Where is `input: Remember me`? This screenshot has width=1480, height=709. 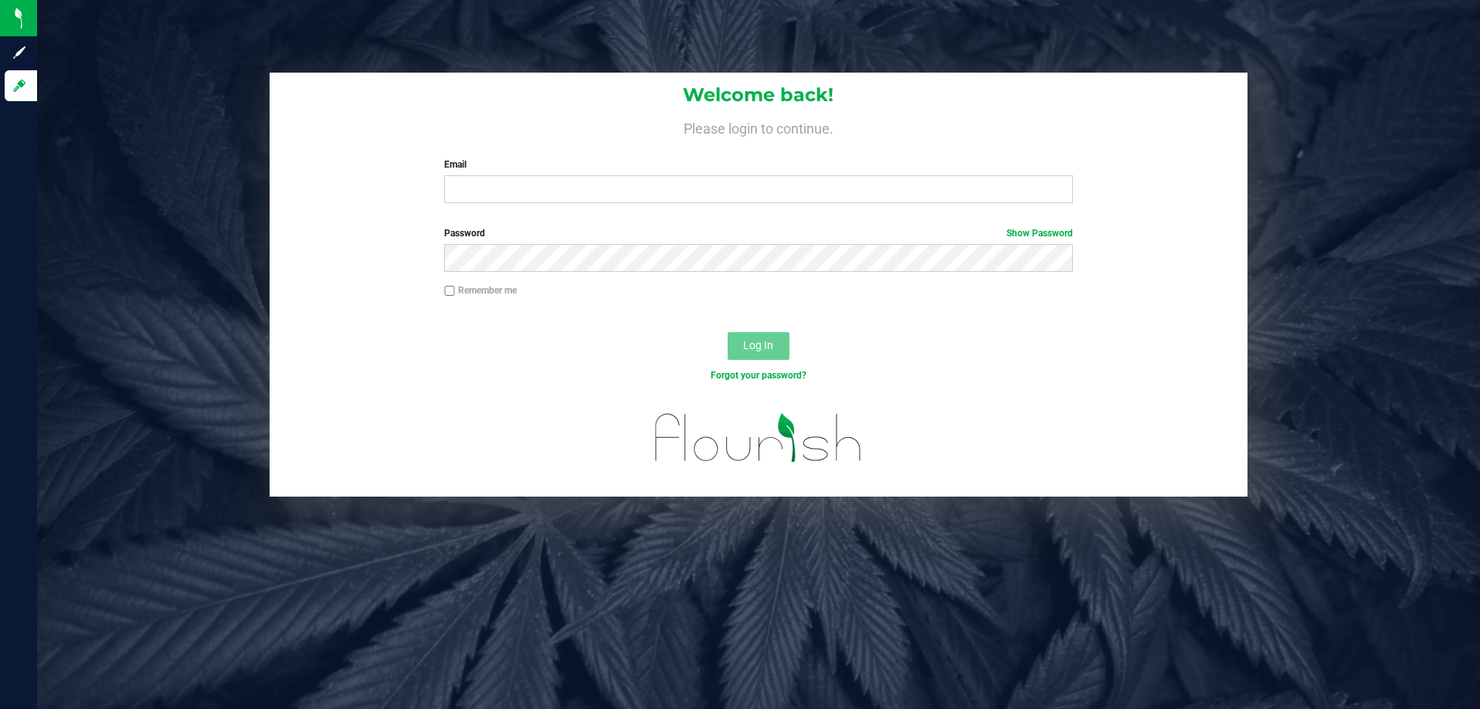 input: Remember me is located at coordinates (450, 291).